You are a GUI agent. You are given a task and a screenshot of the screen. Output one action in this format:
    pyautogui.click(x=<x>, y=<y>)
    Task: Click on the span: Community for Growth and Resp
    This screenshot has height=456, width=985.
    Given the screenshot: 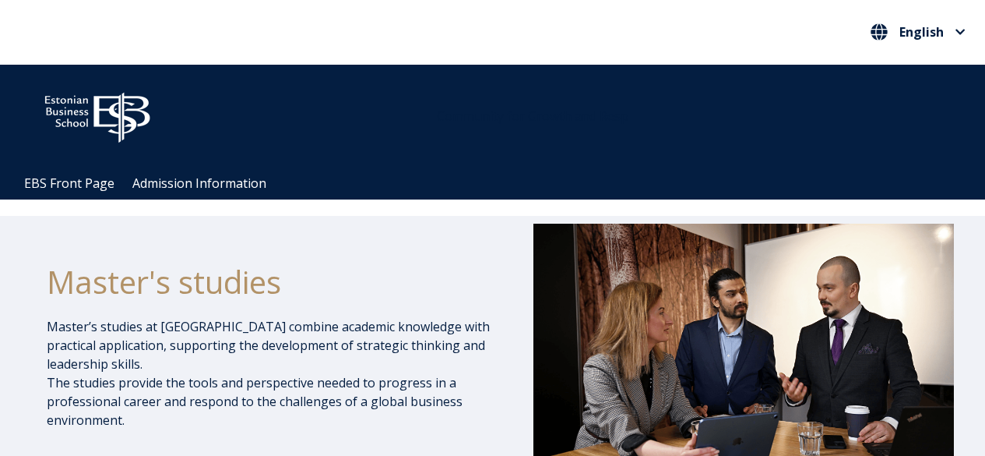 What is the action you would take?
    pyautogui.click(x=533, y=116)
    